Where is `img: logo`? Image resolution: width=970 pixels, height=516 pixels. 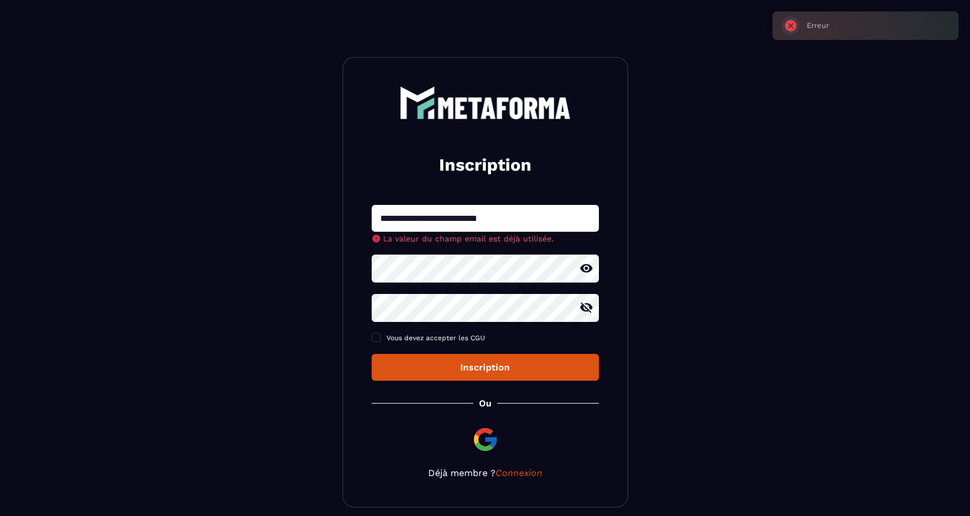 img: logo is located at coordinates (485, 103).